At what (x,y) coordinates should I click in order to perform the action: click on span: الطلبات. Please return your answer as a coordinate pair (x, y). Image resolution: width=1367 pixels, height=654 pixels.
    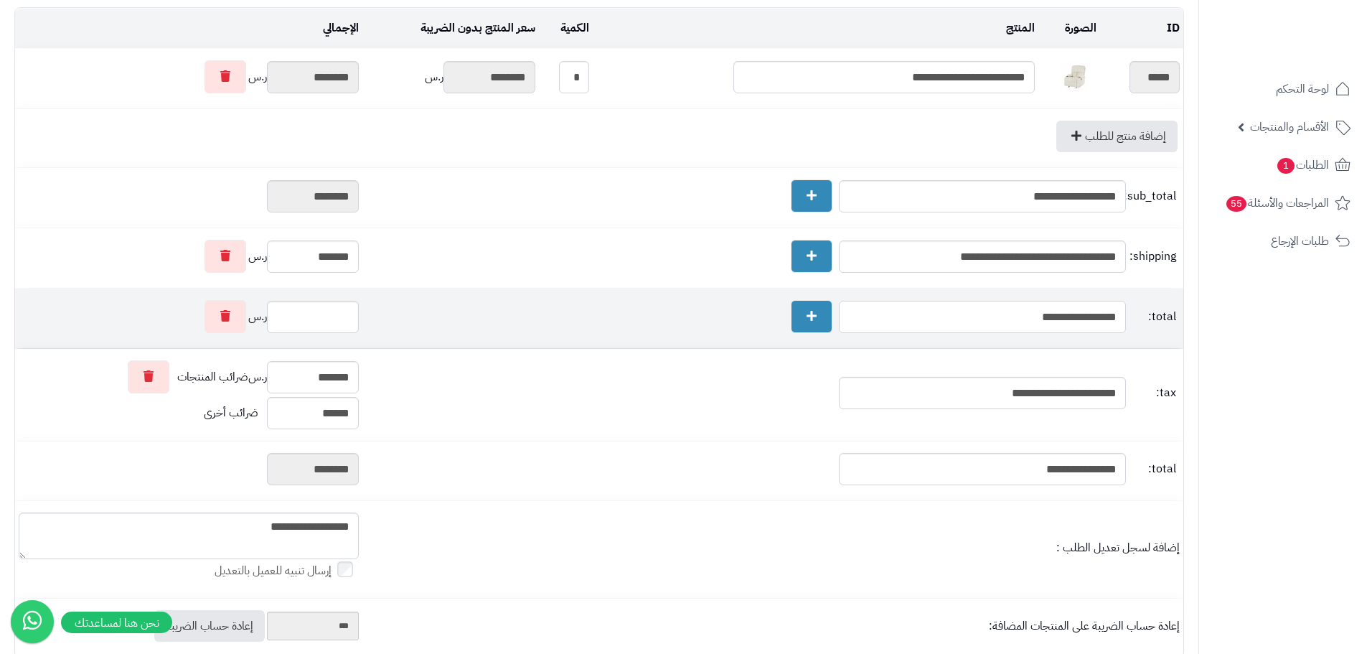
    Looking at the image, I should click on (1302, 165).